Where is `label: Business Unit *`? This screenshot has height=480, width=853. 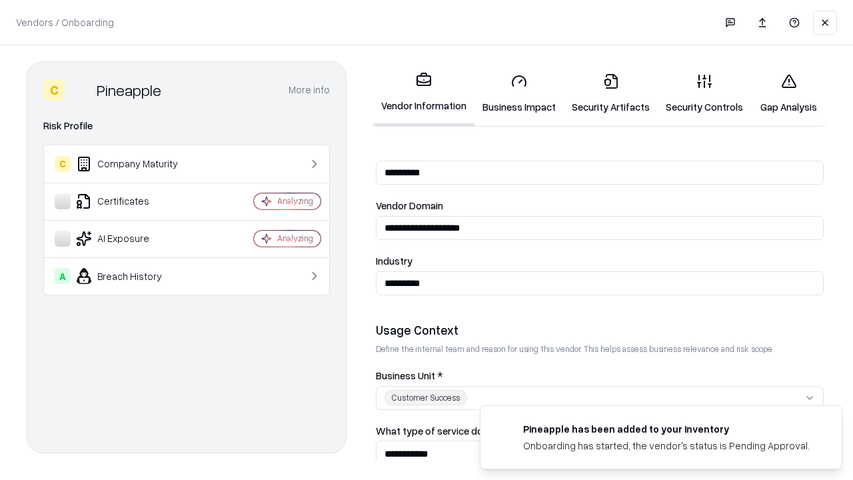 label: Business Unit * is located at coordinates (600, 375).